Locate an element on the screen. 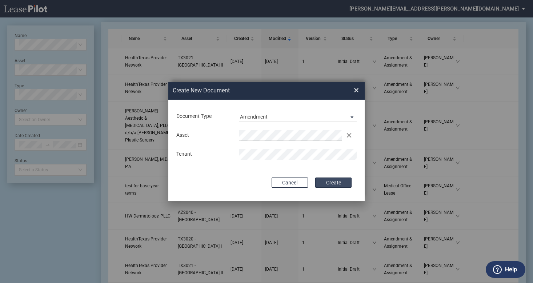  label: Help is located at coordinates (511, 270).